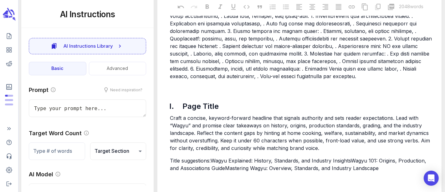 The width and height of the screenshot is (445, 192). I want to click on span: Output Tokens: 9,414 of 600,000 monthly tokens used. These limits are based on the last model you..., so click(9, 100).